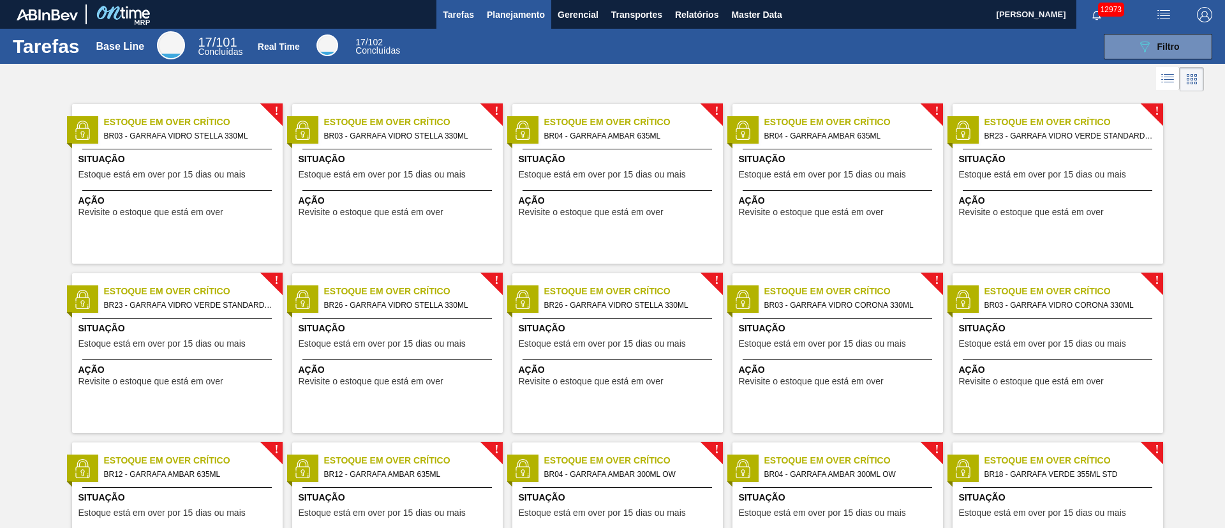 The width and height of the screenshot is (1225, 528). What do you see at coordinates (408, 474) in the screenshot?
I see `span: BR12 - GARRAFA AMBAR 635ML` at bounding box center [408, 474].